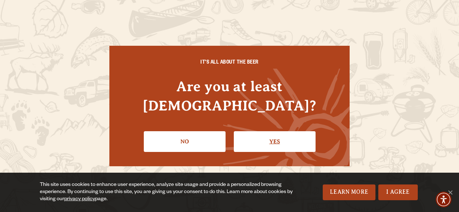 This screenshot has height=212, width=459. Describe the element at coordinates (443, 200) in the screenshot. I see `div: Accessibility Menu` at that location.